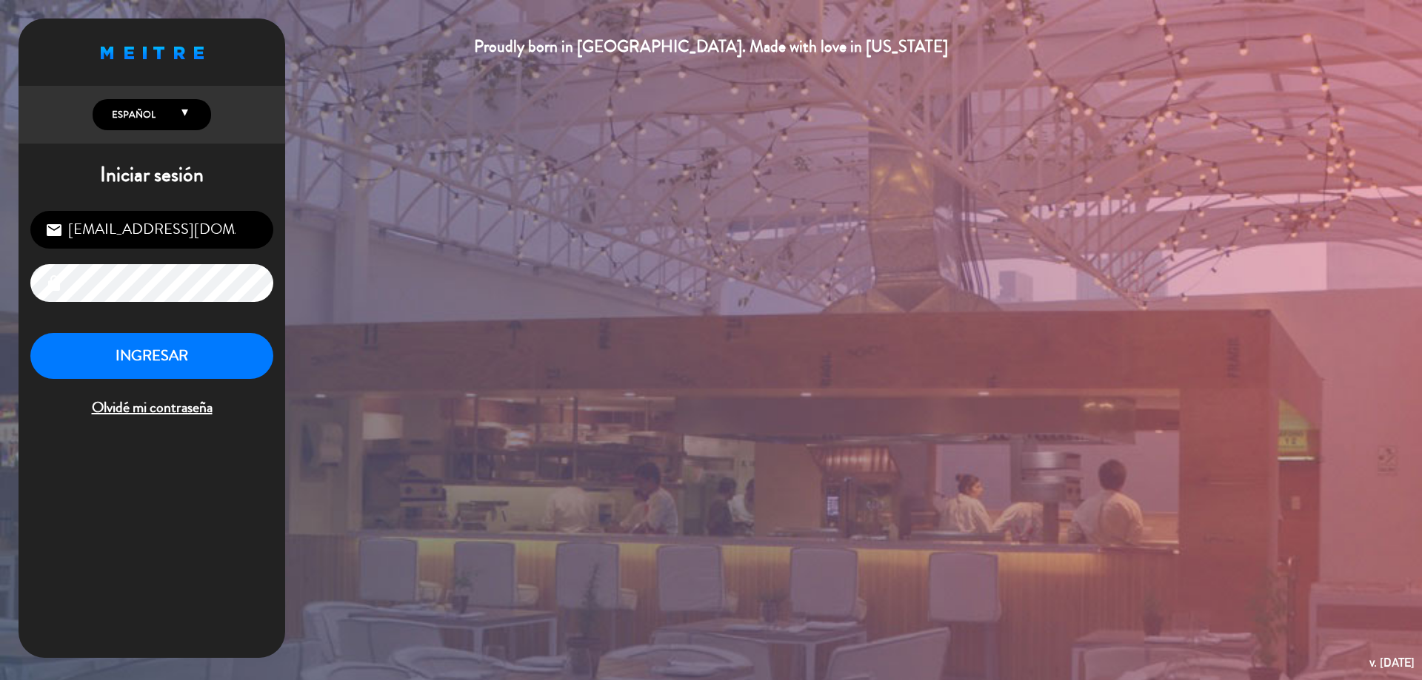 The image size is (1422, 680). I want to click on input: Correo Electrónico, so click(152, 230).